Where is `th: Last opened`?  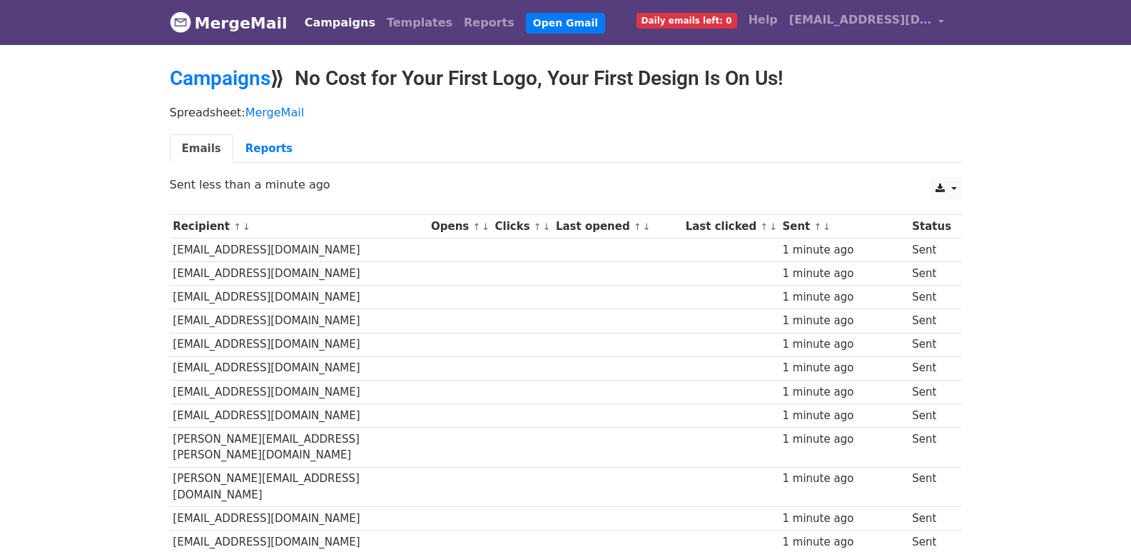 th: Last opened is located at coordinates (617, 226).